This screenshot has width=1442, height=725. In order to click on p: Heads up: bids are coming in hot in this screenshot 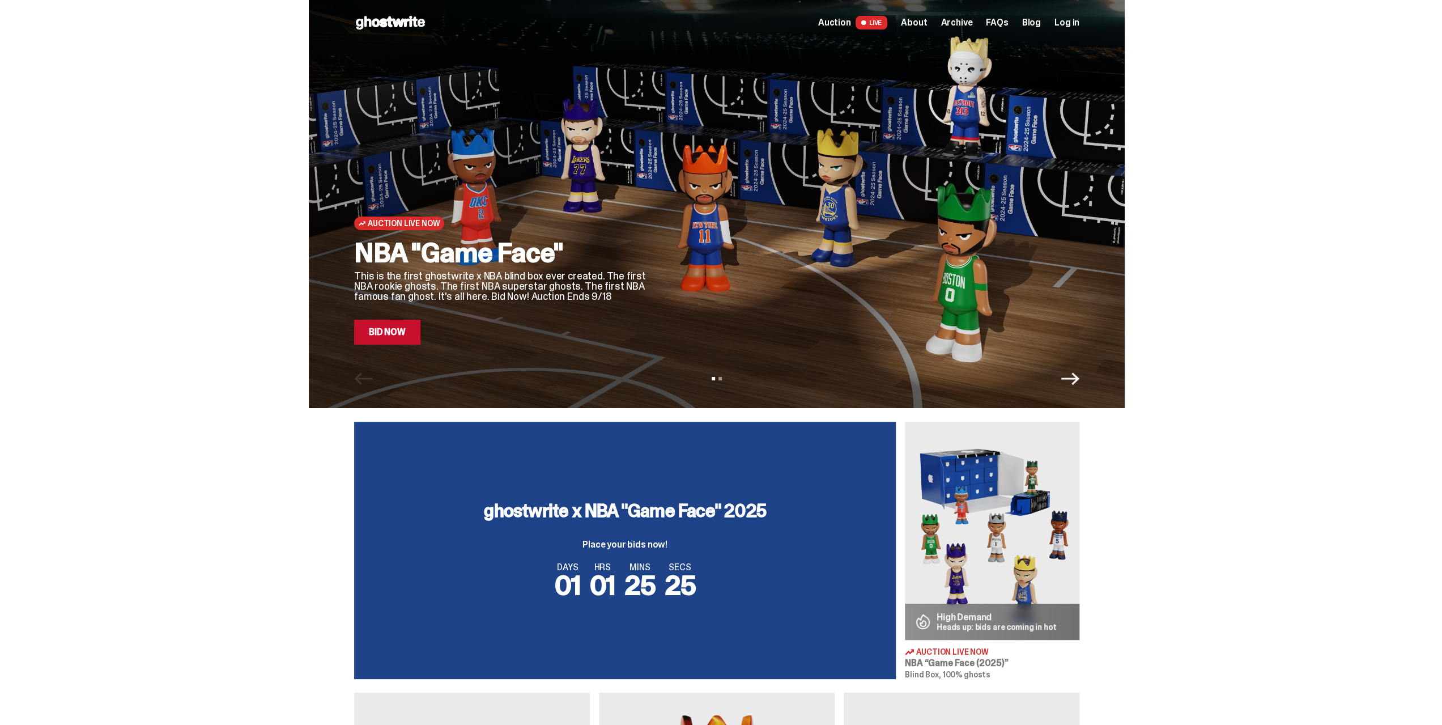, I will do `click(996, 627)`.